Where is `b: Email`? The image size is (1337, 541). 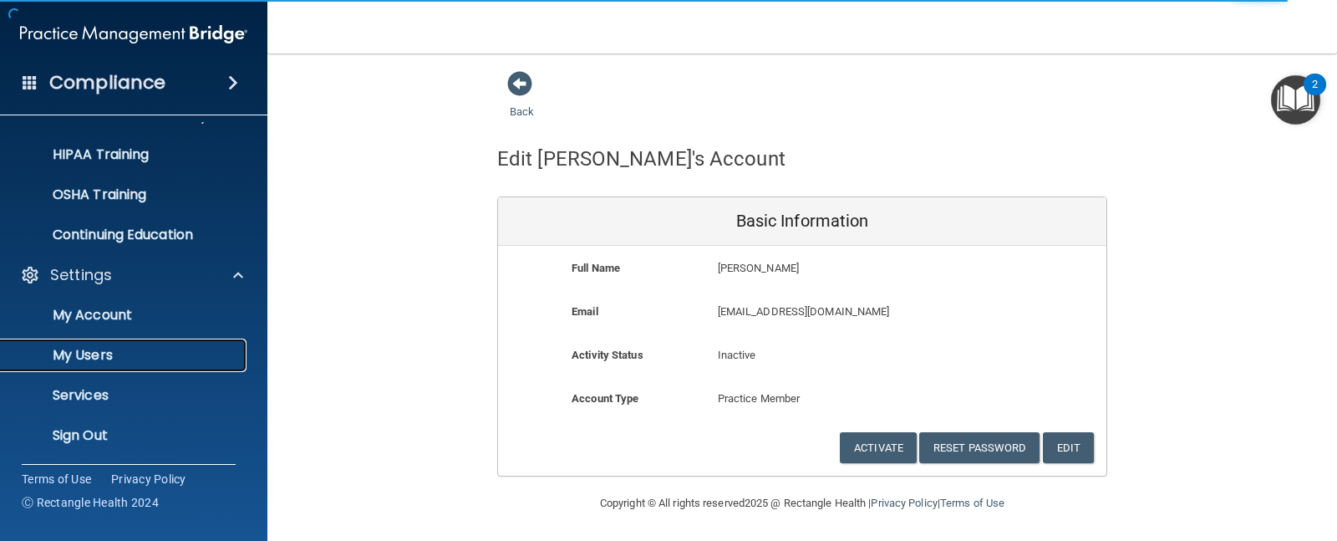 b: Email is located at coordinates (585, 311).